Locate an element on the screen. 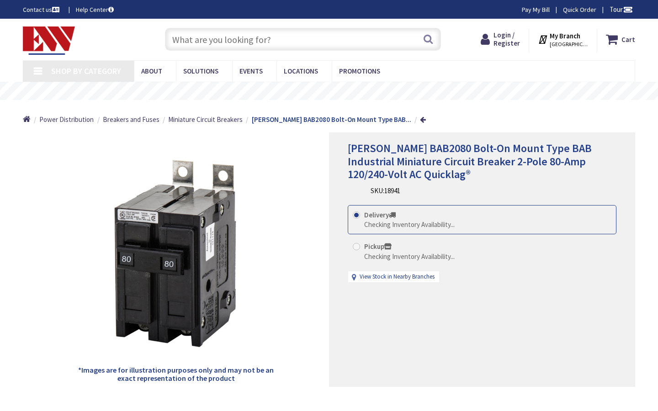 Image resolution: width=658 pixels, height=411 pixels. strong: Cart is located at coordinates (629, 39).